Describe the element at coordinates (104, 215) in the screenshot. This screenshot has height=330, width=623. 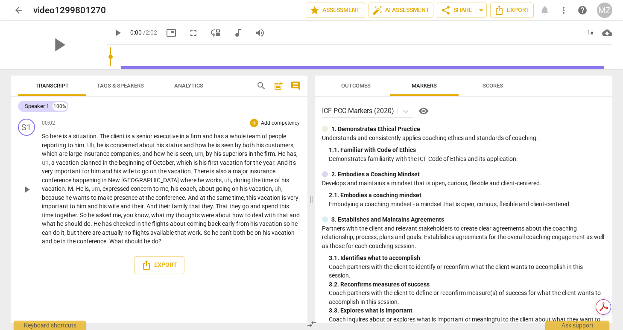
I see `span: asked` at that location.